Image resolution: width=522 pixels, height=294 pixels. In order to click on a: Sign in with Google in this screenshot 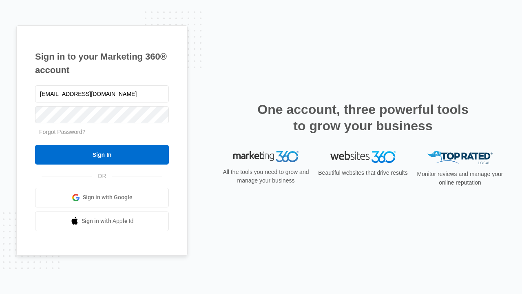, I will do `click(102, 197)`.